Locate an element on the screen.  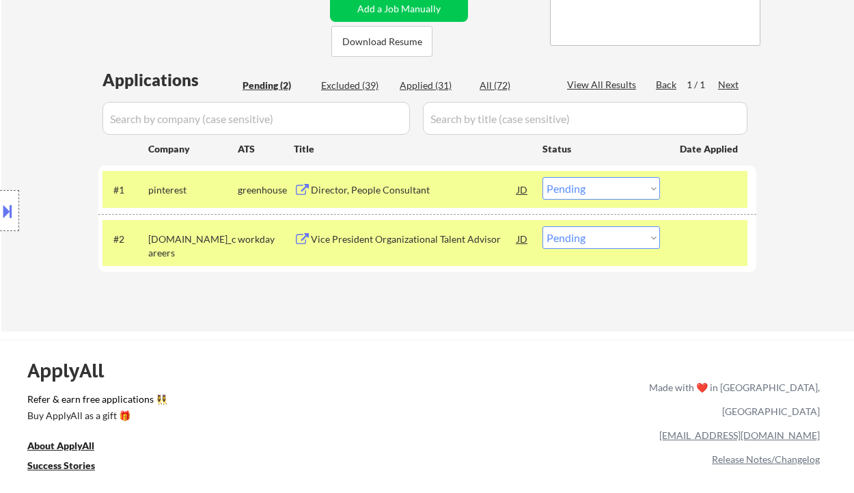
a: Buy ApplyAll as a gift 🎁 is located at coordinates (96, 417).